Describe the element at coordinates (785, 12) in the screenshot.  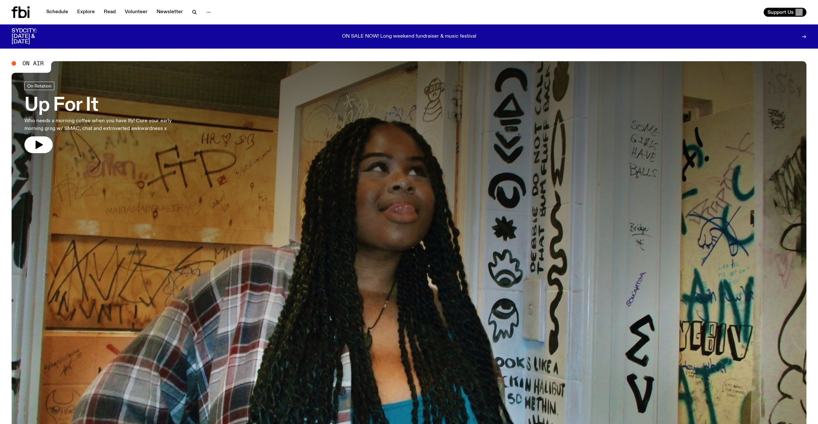
I see `button: Support Us` at that location.